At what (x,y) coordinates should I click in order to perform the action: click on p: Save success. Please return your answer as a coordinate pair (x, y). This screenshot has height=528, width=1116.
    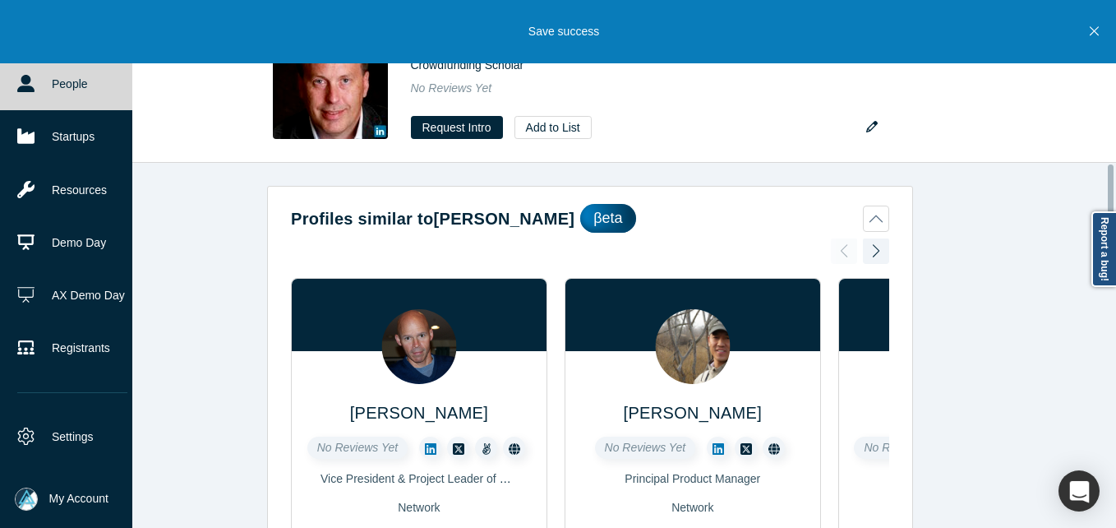
    Looking at the image, I should click on (564, 31).